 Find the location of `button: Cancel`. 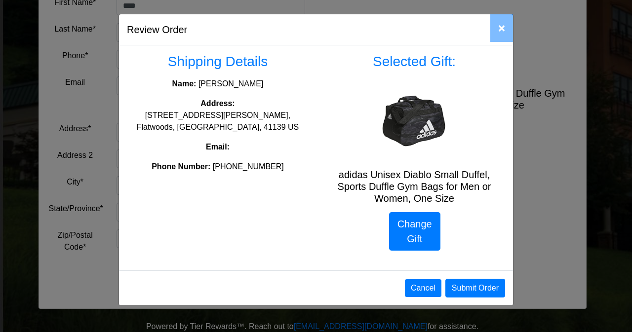

button: Cancel is located at coordinates (423, 288).